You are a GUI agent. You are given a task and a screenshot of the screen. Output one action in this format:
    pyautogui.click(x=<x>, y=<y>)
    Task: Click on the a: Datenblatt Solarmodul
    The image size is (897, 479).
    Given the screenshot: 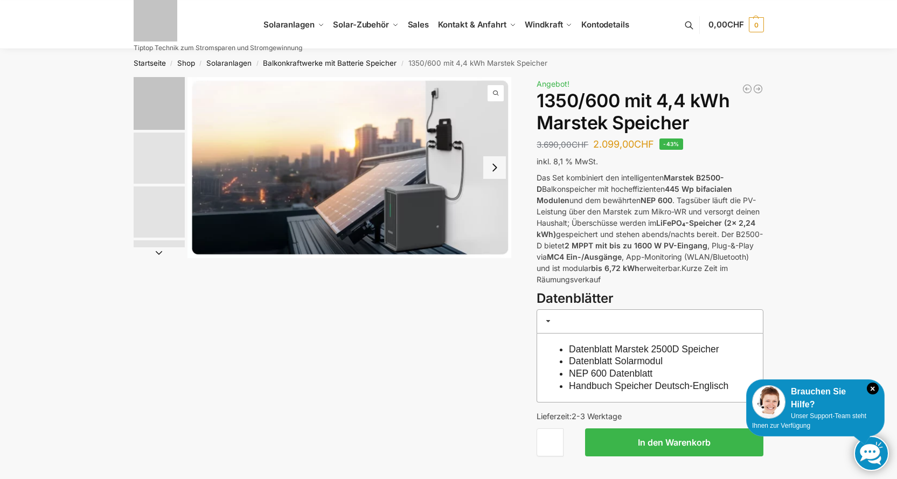 What is the action you would take?
    pyautogui.click(x=616, y=361)
    